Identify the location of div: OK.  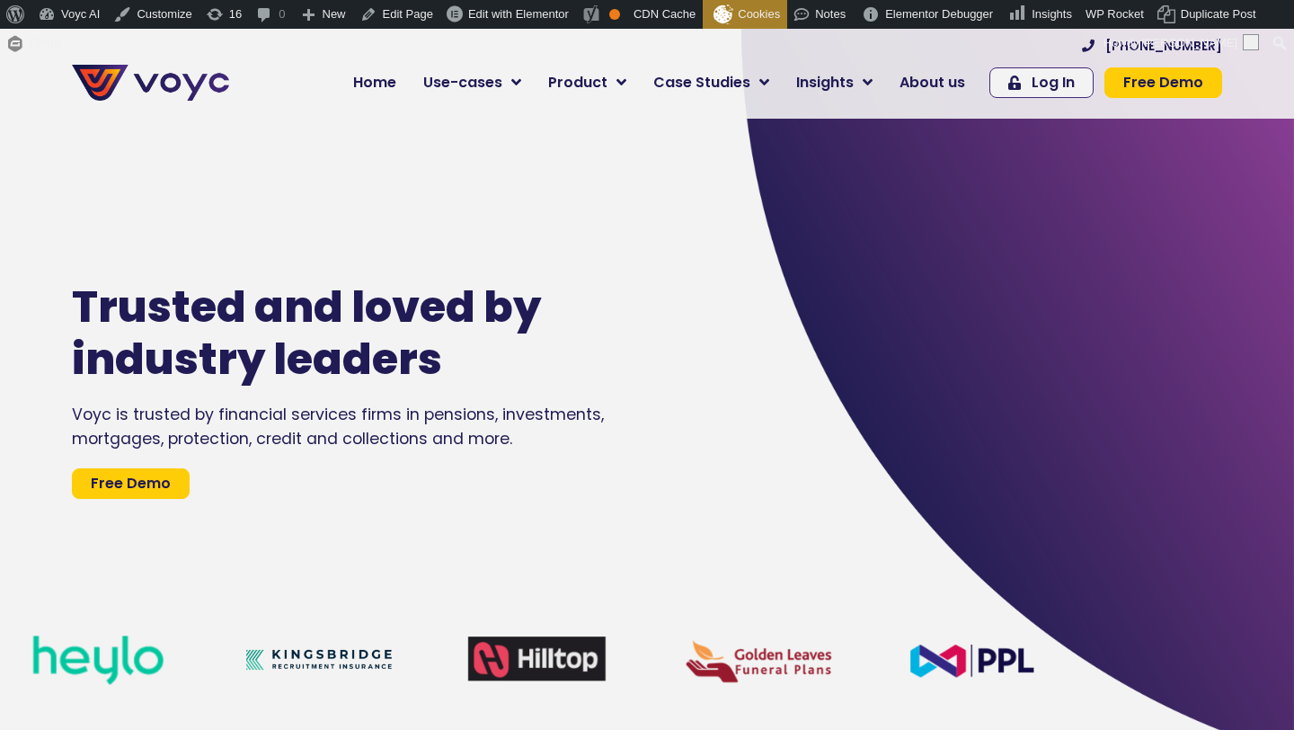
(615, 14).